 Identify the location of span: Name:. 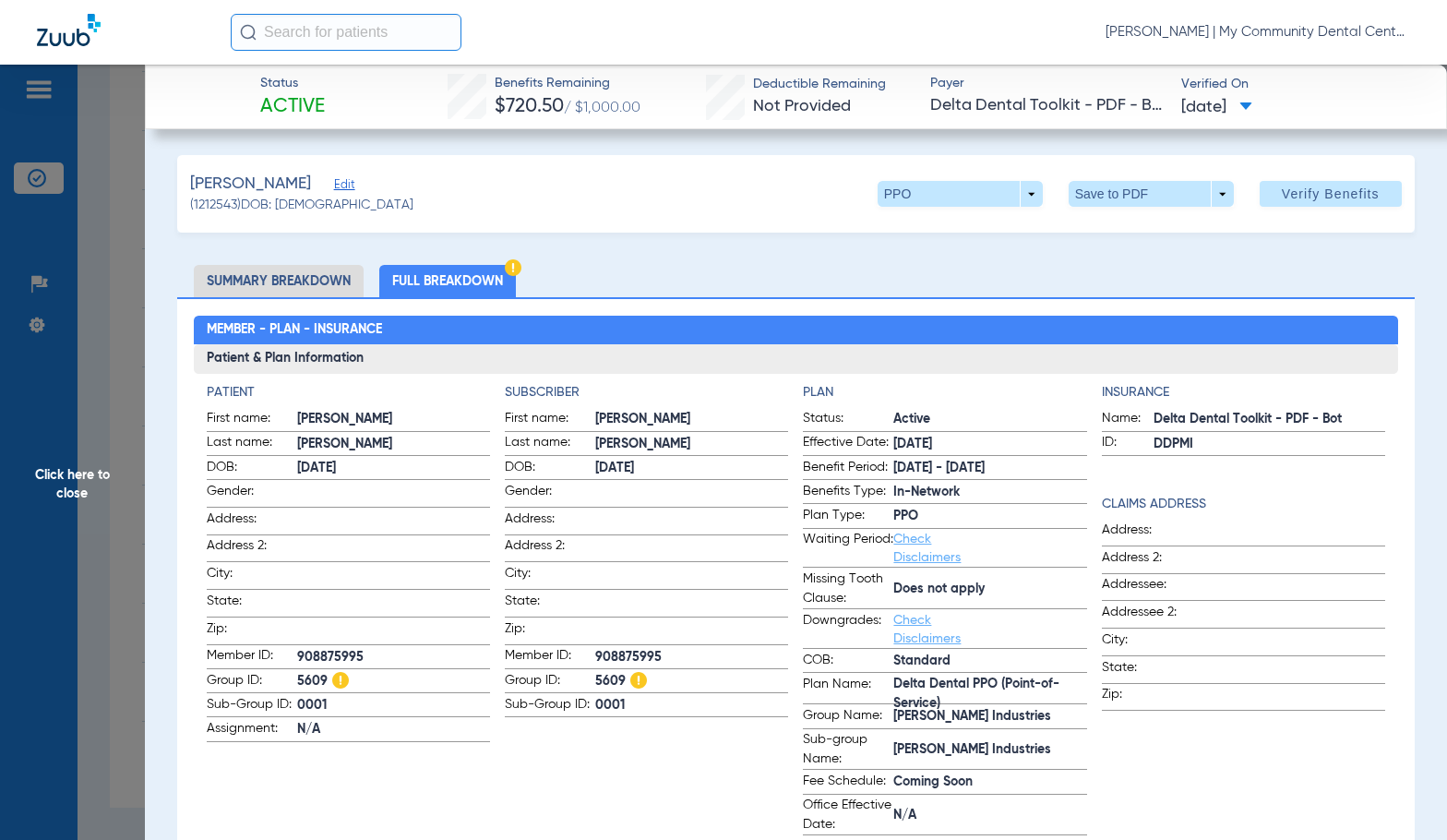
(1127, 420).